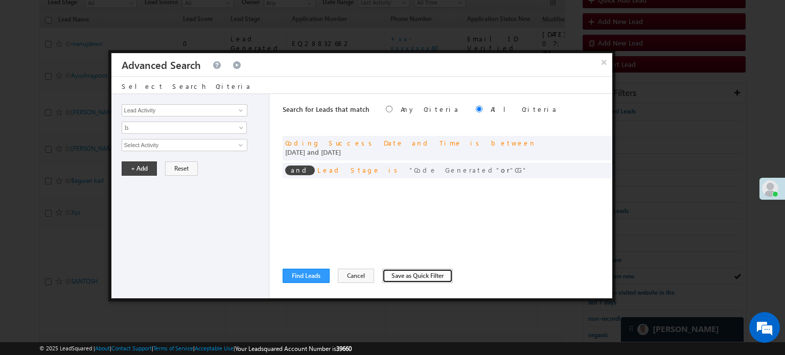 The height and width of the screenshot is (355, 785). What do you see at coordinates (102, 348) in the screenshot?
I see `a: About` at bounding box center [102, 348].